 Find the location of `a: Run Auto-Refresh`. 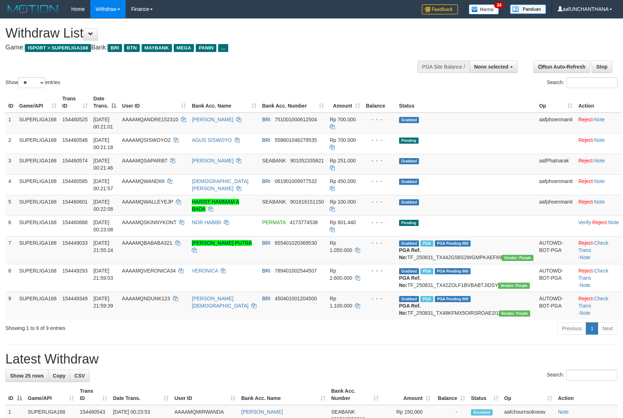

a: Run Auto-Refresh is located at coordinates (562, 67).